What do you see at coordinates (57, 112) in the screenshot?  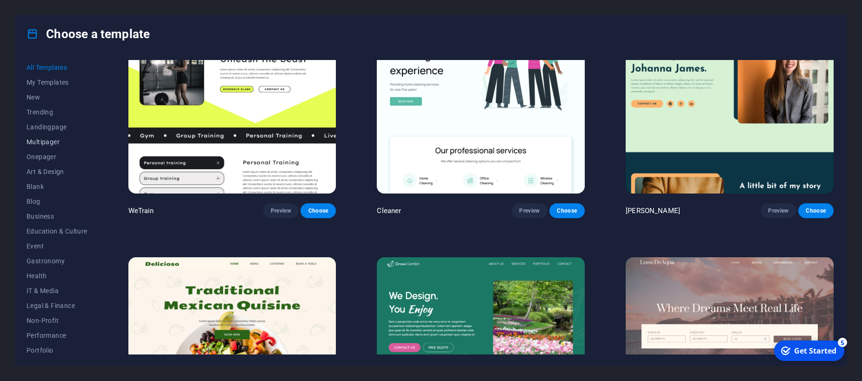 I see `span: Trending` at bounding box center [57, 112].